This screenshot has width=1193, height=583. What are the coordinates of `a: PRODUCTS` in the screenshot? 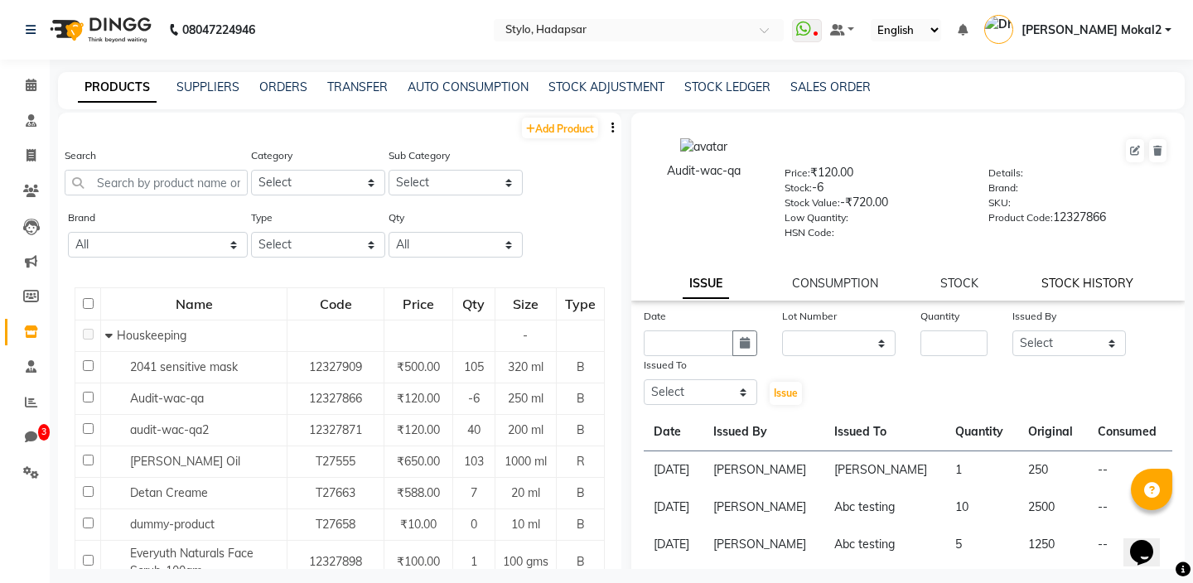 It's located at (117, 88).